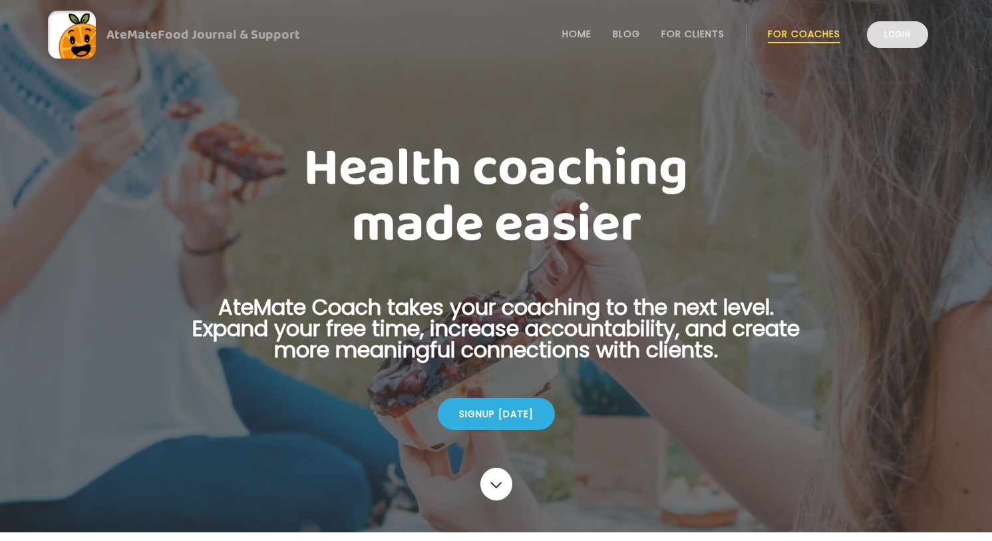 The image size is (992, 541). I want to click on a: For Clients, so click(693, 34).